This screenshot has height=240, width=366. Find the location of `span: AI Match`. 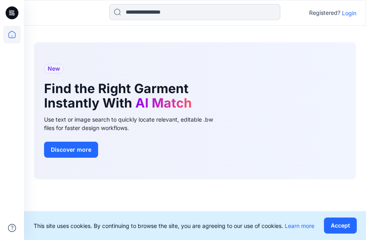

span: AI Match is located at coordinates (164, 103).